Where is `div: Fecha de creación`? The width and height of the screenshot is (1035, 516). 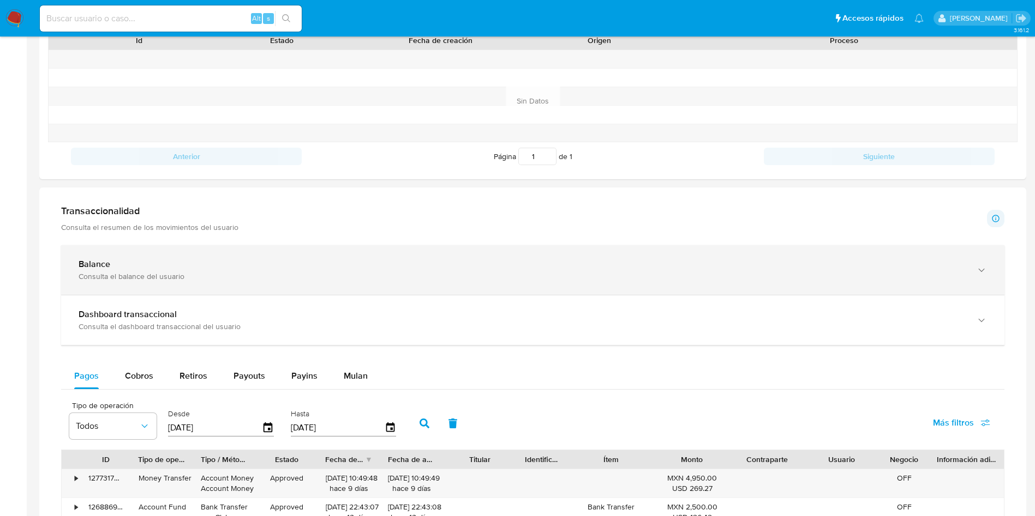 div: Fecha de creación is located at coordinates (441, 40).